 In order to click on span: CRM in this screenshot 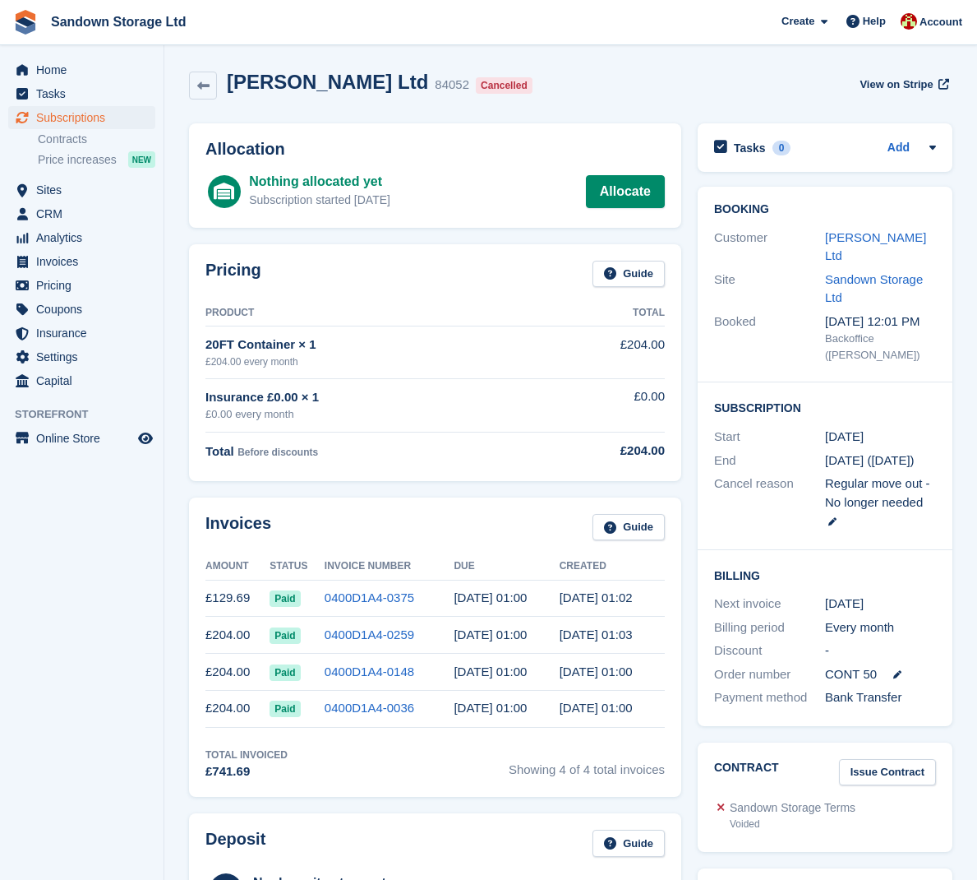, I will do `click(85, 214)`.